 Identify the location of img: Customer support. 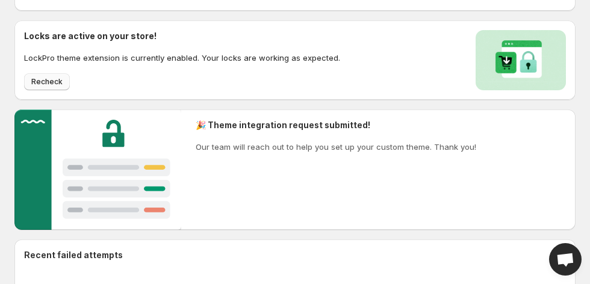
(97, 170).